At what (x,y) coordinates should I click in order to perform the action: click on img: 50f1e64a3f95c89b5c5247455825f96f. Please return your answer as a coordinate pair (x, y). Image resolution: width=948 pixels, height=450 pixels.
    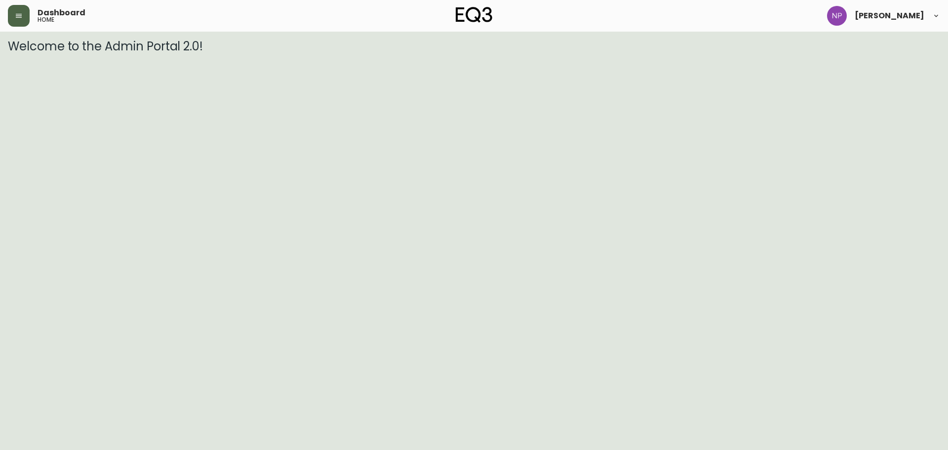
    Looking at the image, I should click on (837, 16).